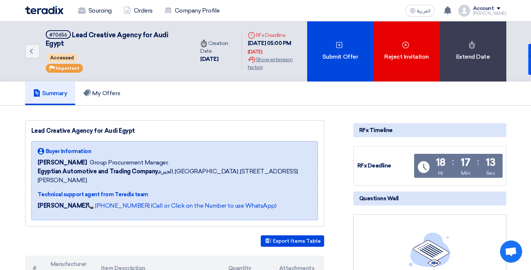 This screenshot has height=270, width=531. Describe the element at coordinates (420, 11) in the screenshot. I see `button: العربية` at that location.